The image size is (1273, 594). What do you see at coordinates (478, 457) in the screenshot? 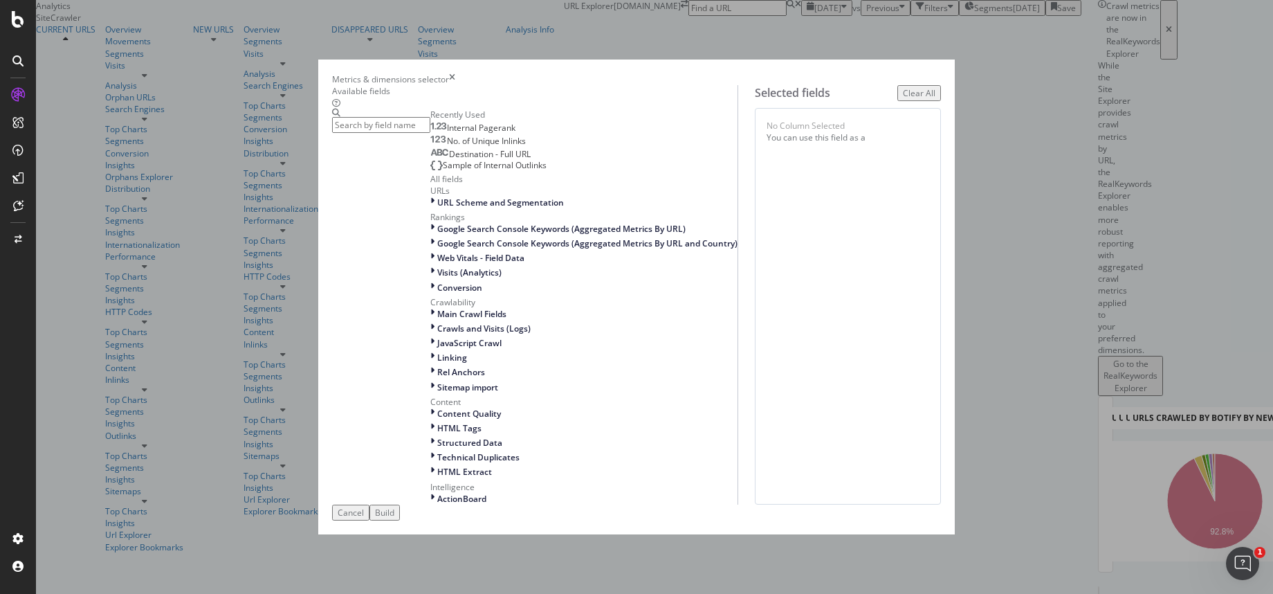
I see `span: Technical Duplicates` at bounding box center [478, 457].